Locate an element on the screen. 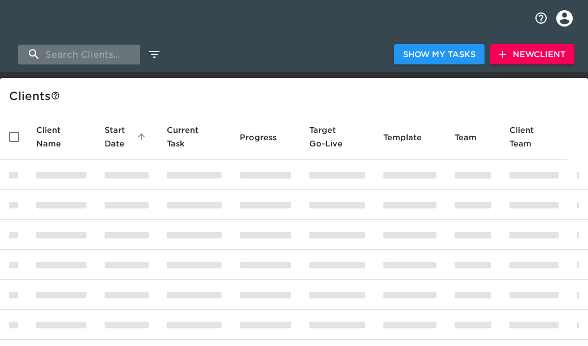  span: Client Name is located at coordinates (61, 137).